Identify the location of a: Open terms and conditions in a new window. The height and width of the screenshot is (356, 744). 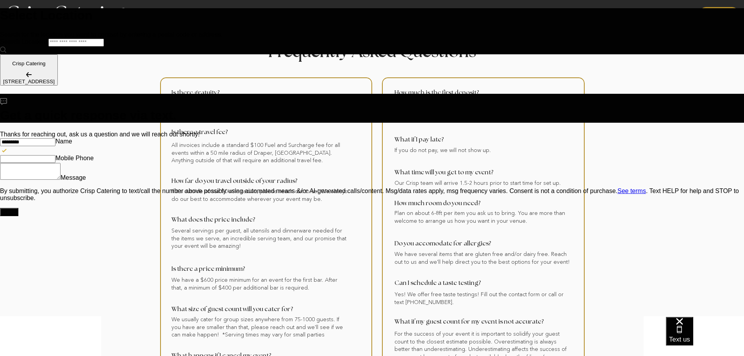
(632, 191).